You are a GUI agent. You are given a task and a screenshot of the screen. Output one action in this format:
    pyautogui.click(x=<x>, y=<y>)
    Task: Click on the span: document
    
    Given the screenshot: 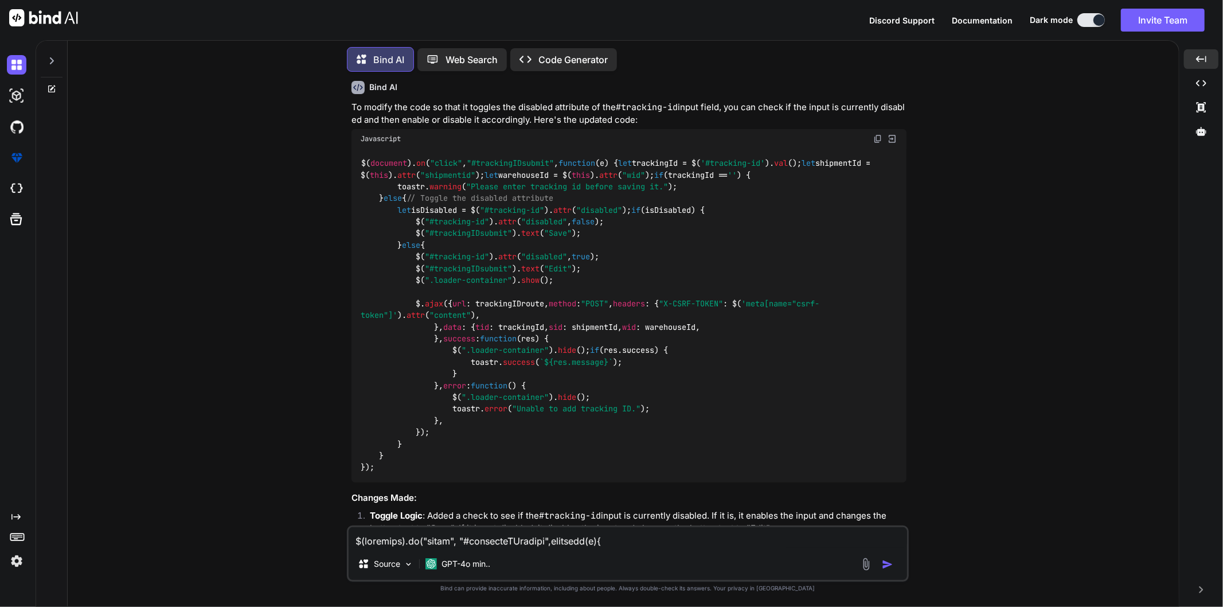 What is the action you would take?
    pyautogui.click(x=389, y=163)
    